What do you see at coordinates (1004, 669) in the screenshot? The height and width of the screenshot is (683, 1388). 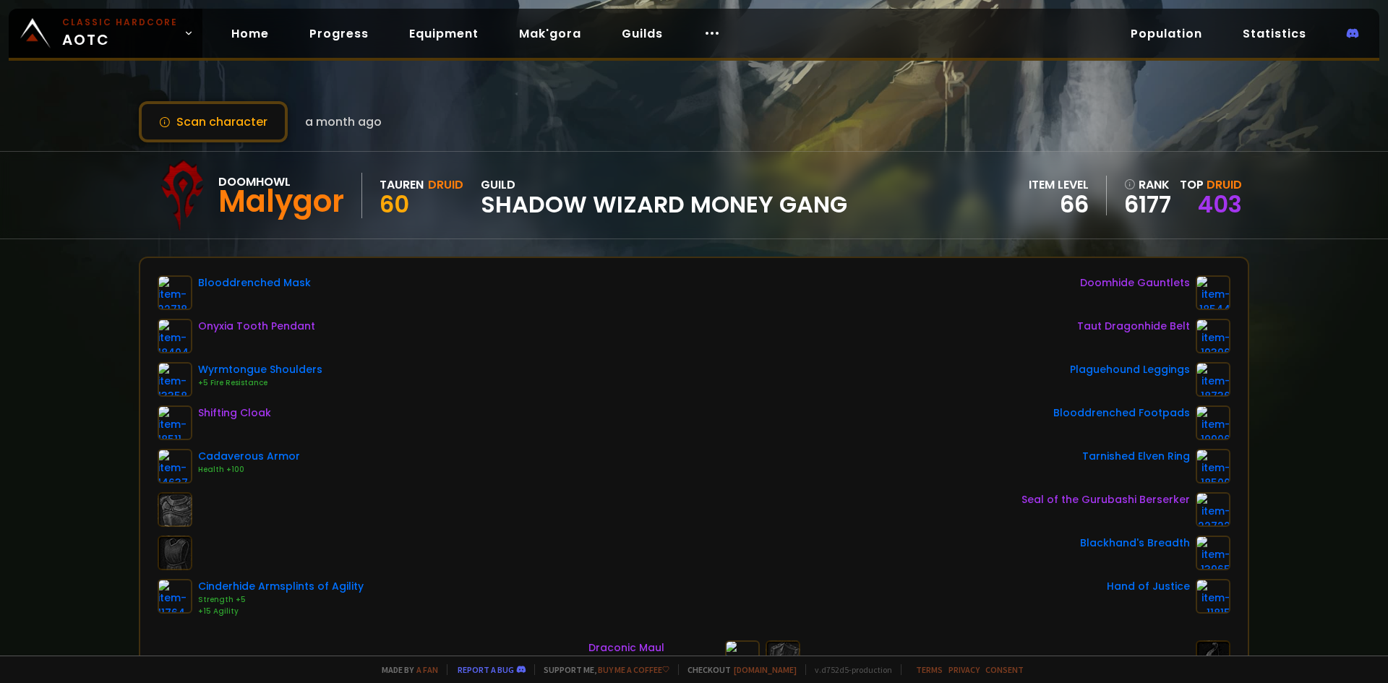 I see `a: Consent` at bounding box center [1004, 669].